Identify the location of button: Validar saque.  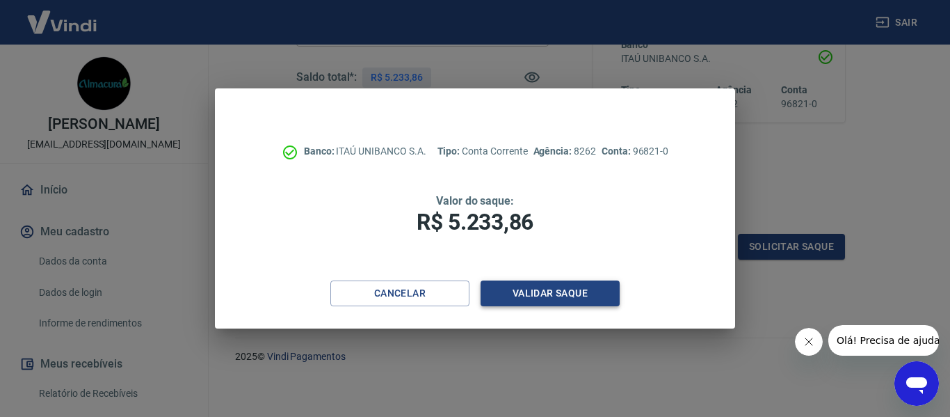
(550, 293).